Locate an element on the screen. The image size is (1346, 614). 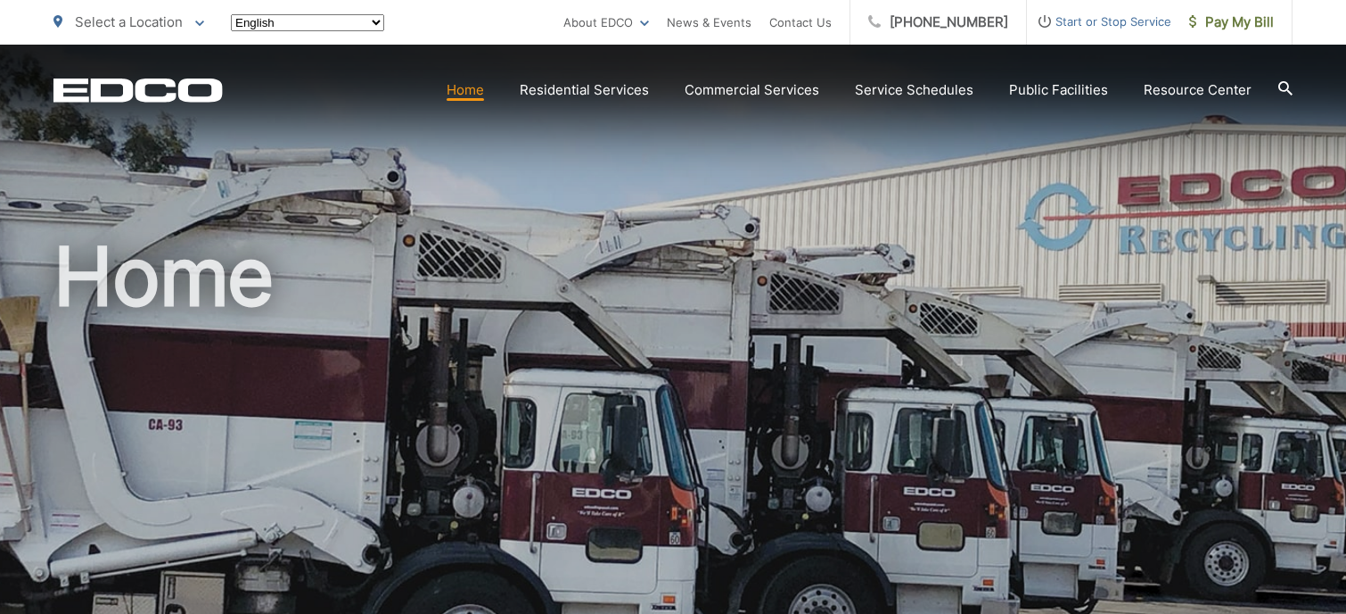
select: Select a language is located at coordinates (308, 22).